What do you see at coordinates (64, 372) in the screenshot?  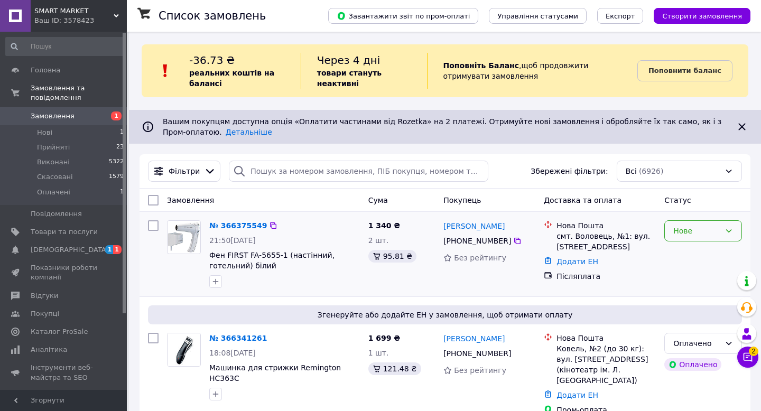 I see `span: Інструменти веб-майстра та SEO` at bounding box center [64, 372].